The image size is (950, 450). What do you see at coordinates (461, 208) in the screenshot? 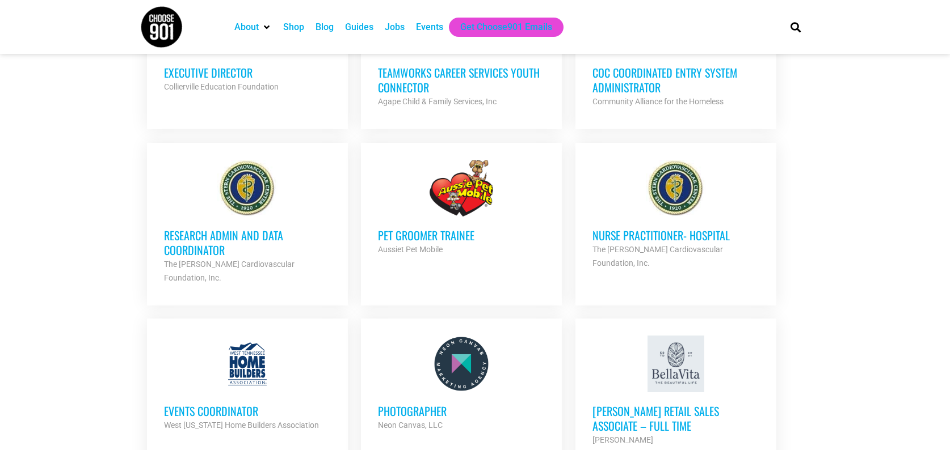
I see `a: Pet Groomer Trainee Aussiet Pet Mobile` at bounding box center [461, 208].